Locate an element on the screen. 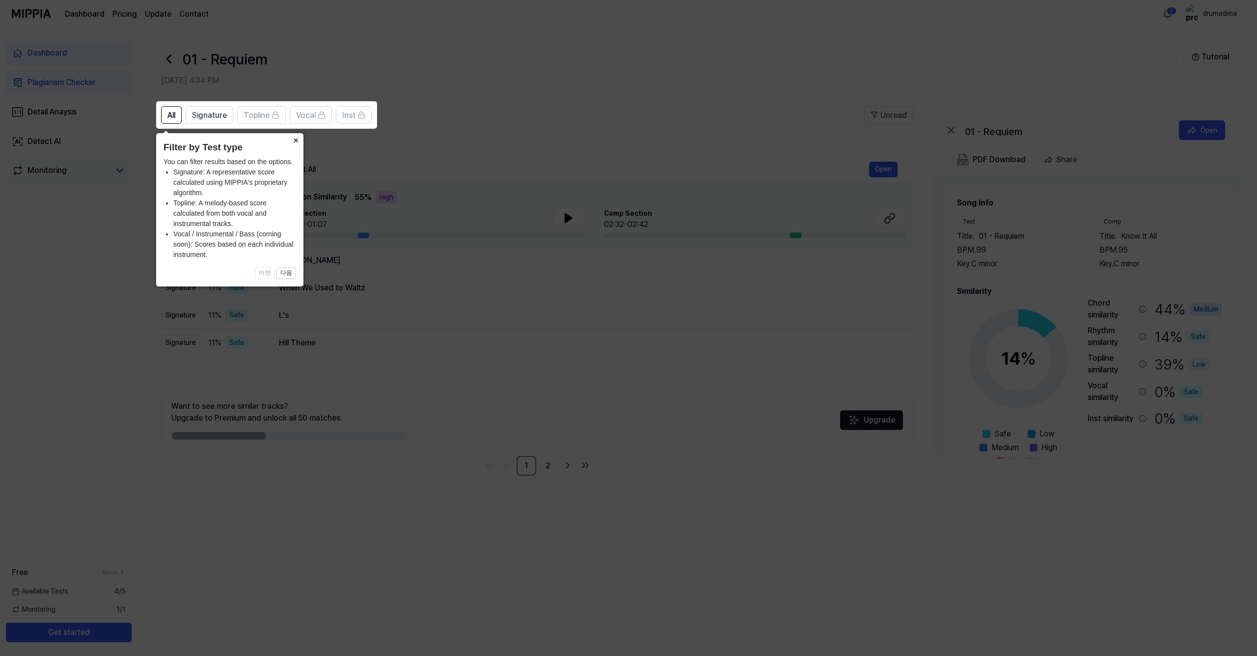  div: You can filter results based on the options. is located at coordinates (230, 208).